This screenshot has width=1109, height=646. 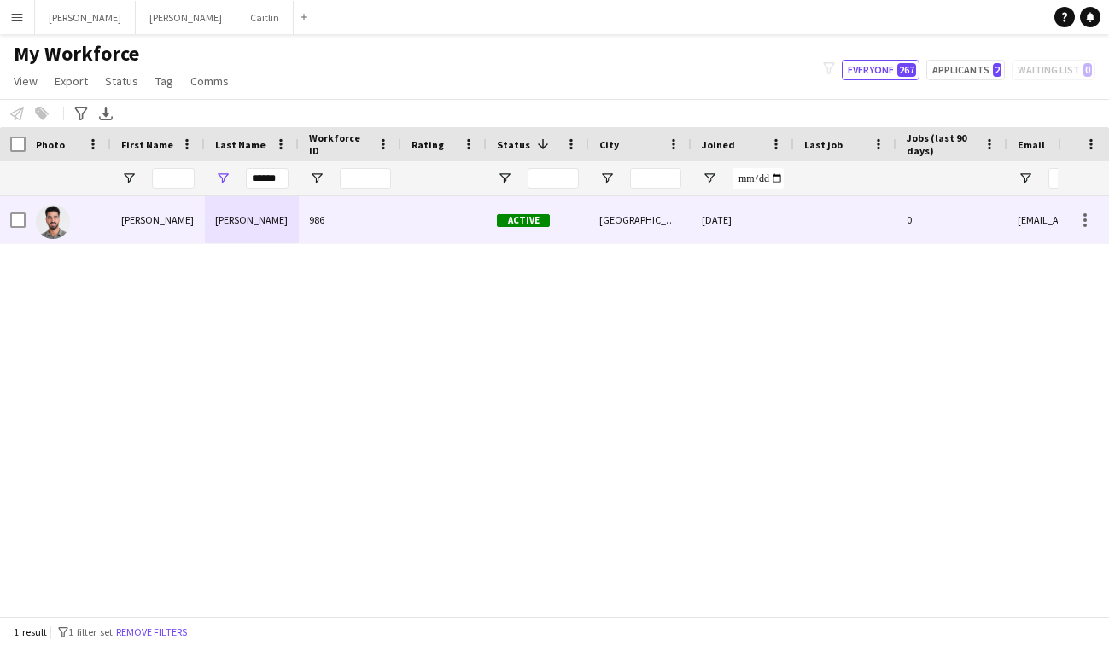 I want to click on input: Workforce ID Filter Input, so click(x=365, y=178).